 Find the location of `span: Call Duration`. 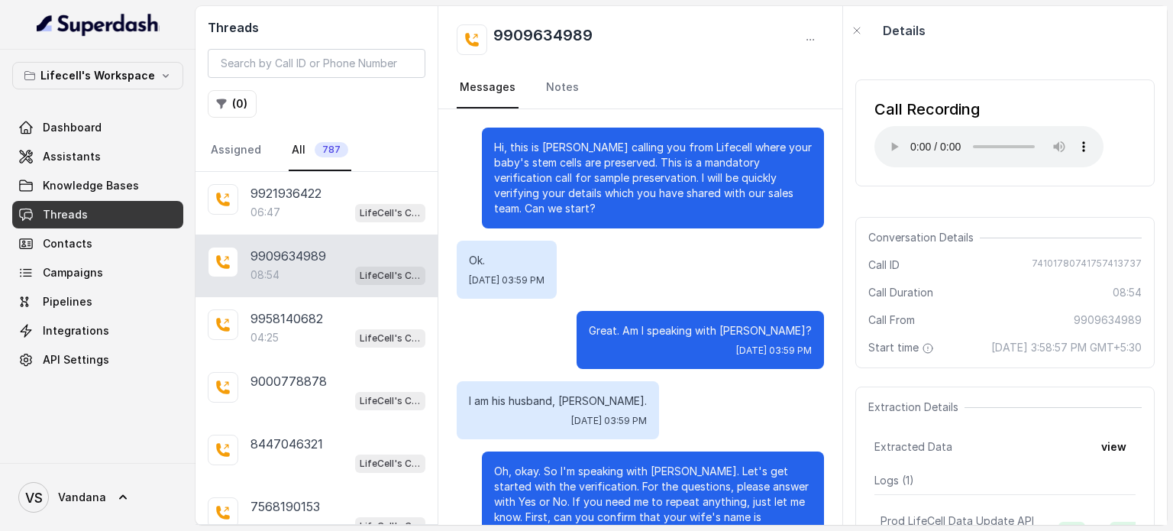

span: Call Duration is located at coordinates (901, 293).